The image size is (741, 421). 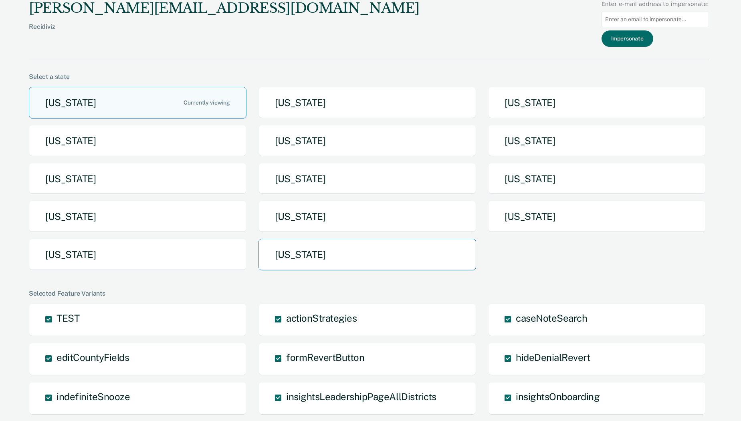 I want to click on span: indefiniteSnooze, so click(x=93, y=397).